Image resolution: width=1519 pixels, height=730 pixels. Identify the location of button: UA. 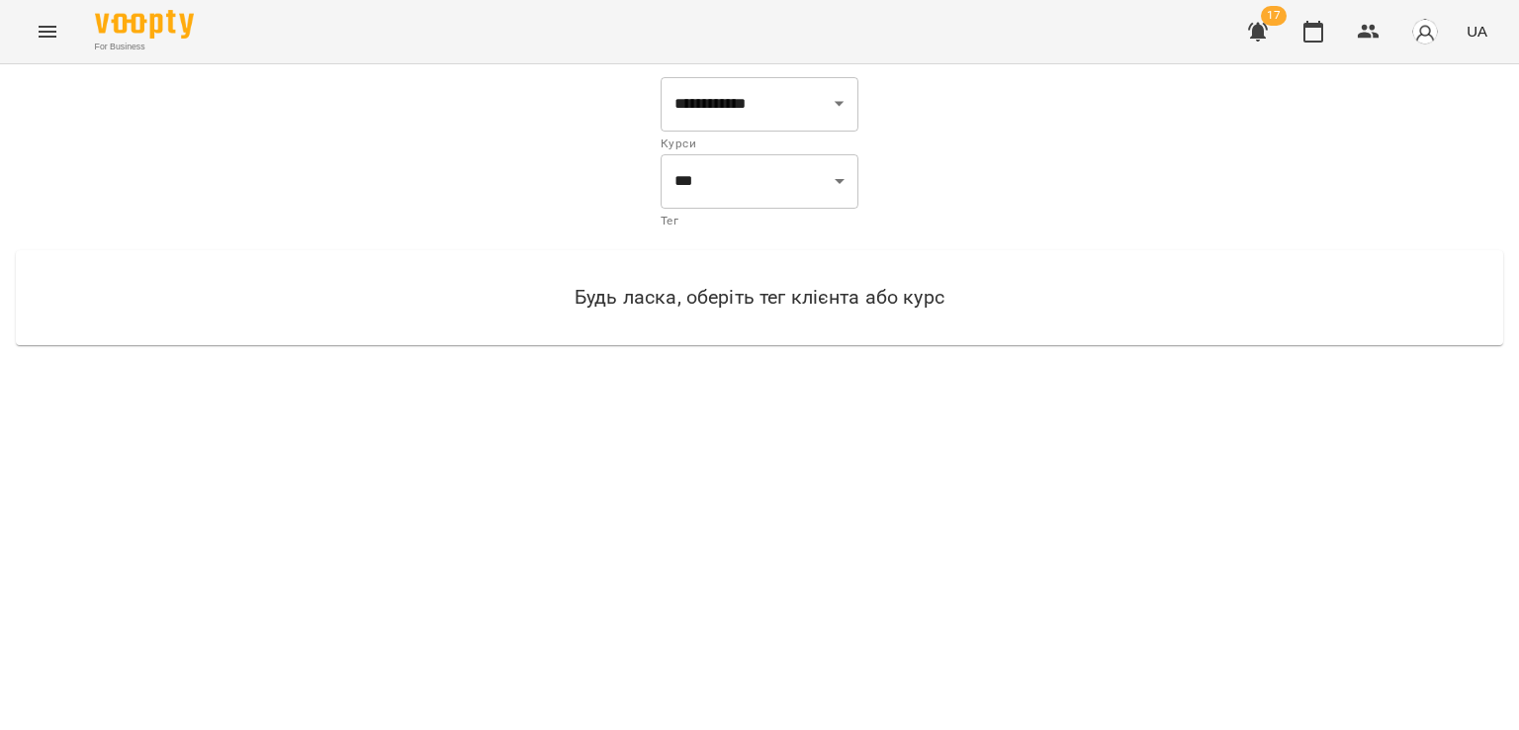
(1476, 31).